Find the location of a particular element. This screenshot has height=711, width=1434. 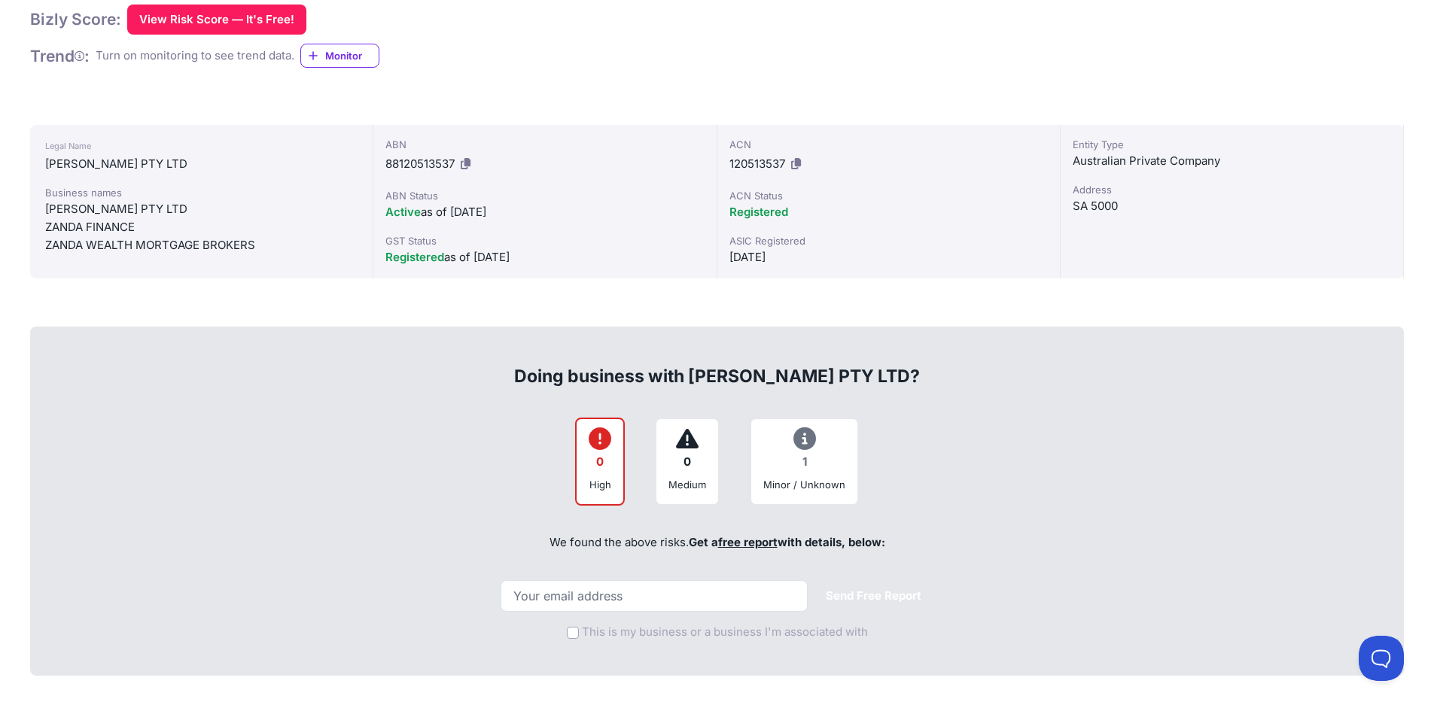

span: Get a with details, below: is located at coordinates (787, 542).